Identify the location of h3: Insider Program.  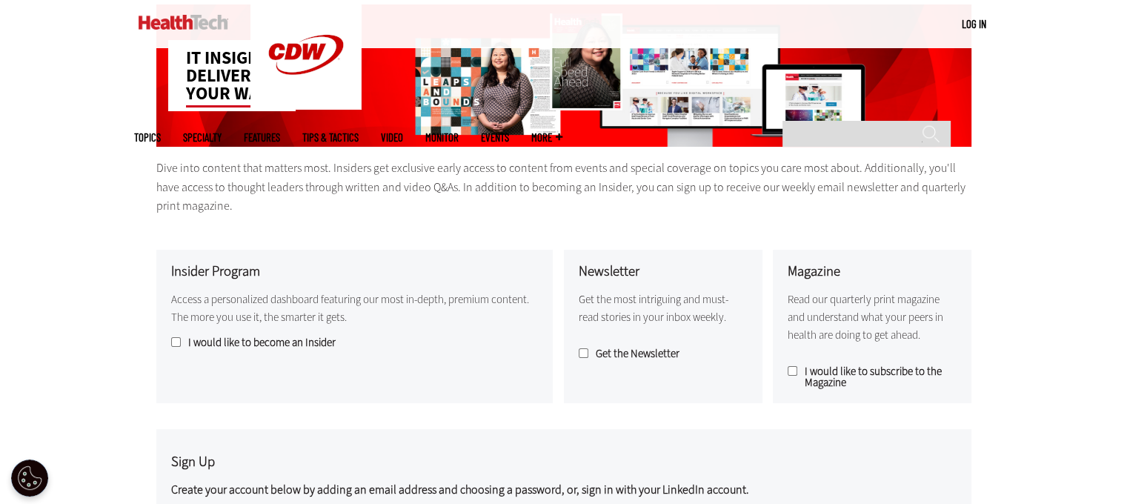
(354, 271).